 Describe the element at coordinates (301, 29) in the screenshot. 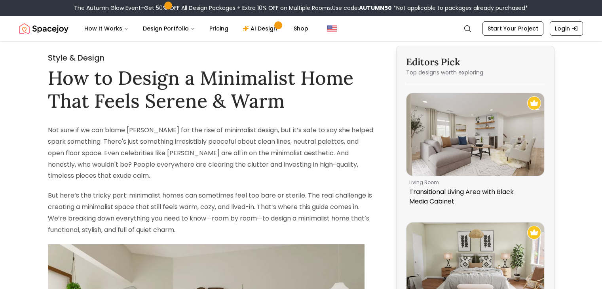

I see `a: Shop` at that location.